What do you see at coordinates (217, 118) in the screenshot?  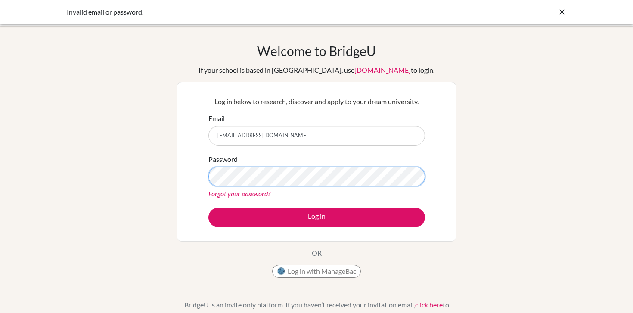 I see `label: Email` at bounding box center [217, 118].